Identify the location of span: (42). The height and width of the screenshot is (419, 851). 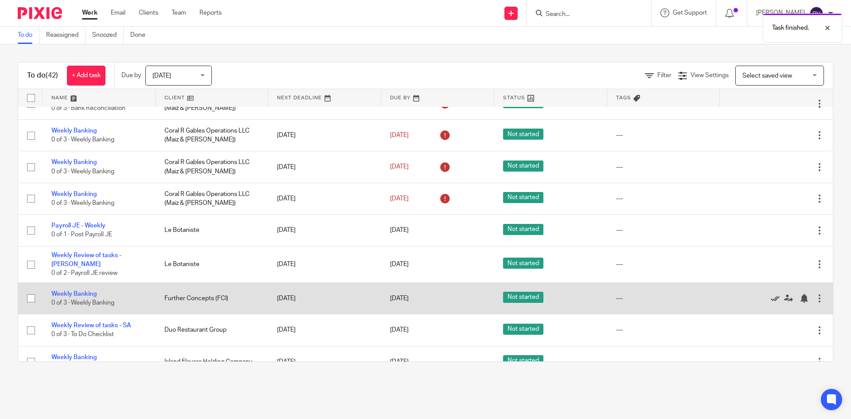
(52, 75).